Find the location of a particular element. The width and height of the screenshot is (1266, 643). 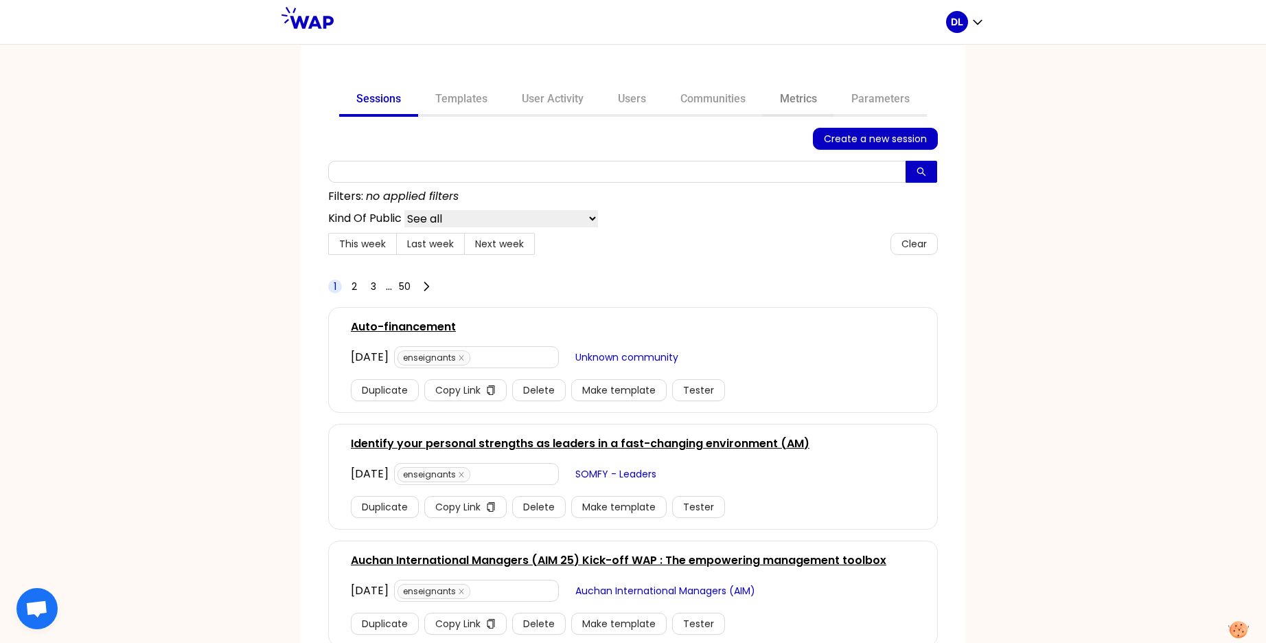

a: Templates is located at coordinates (461, 100).